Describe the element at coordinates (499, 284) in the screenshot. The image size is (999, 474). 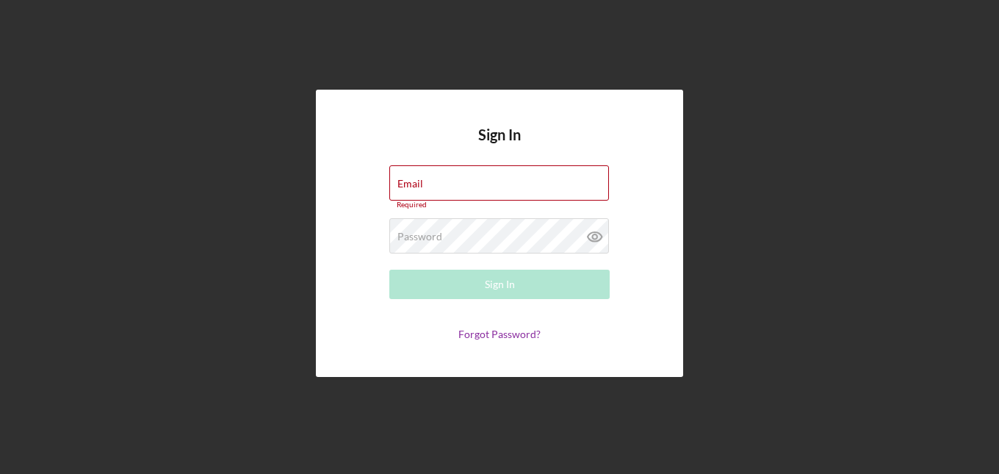
I see `button: Sign In` at that location.